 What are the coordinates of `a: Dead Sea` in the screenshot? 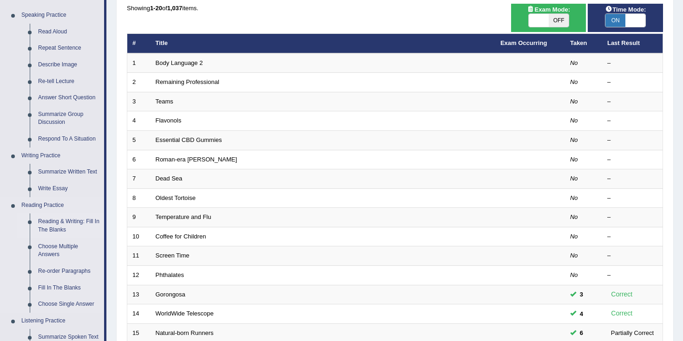 It's located at (169, 178).